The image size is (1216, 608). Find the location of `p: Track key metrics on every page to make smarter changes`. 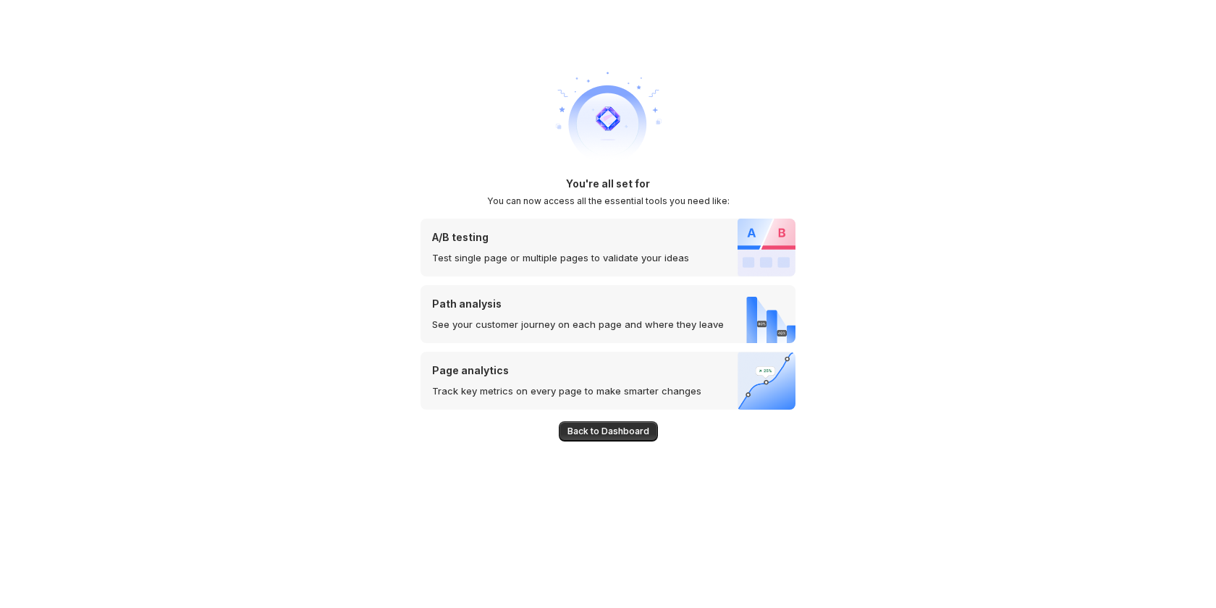

p: Track key metrics on every page to make smarter changes is located at coordinates (567, 391).